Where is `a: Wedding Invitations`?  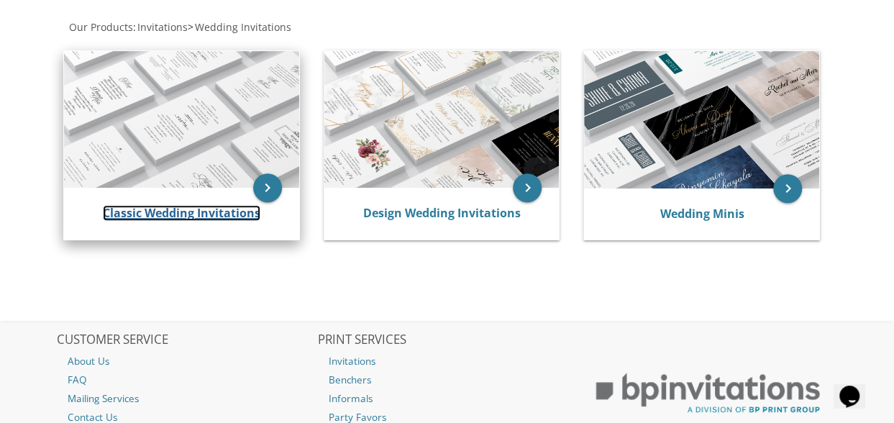 a: Wedding Invitations is located at coordinates (242, 27).